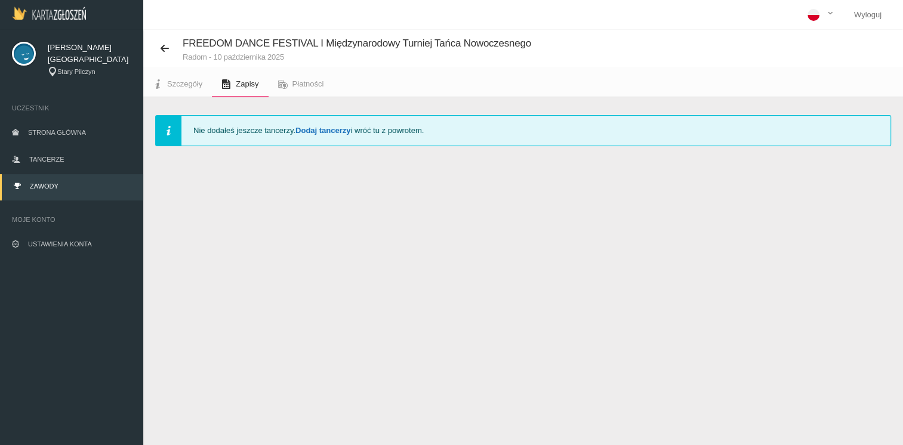 This screenshot has height=445, width=903. What do you see at coordinates (185, 84) in the screenshot?
I see `span: Szczegóły` at bounding box center [185, 84].